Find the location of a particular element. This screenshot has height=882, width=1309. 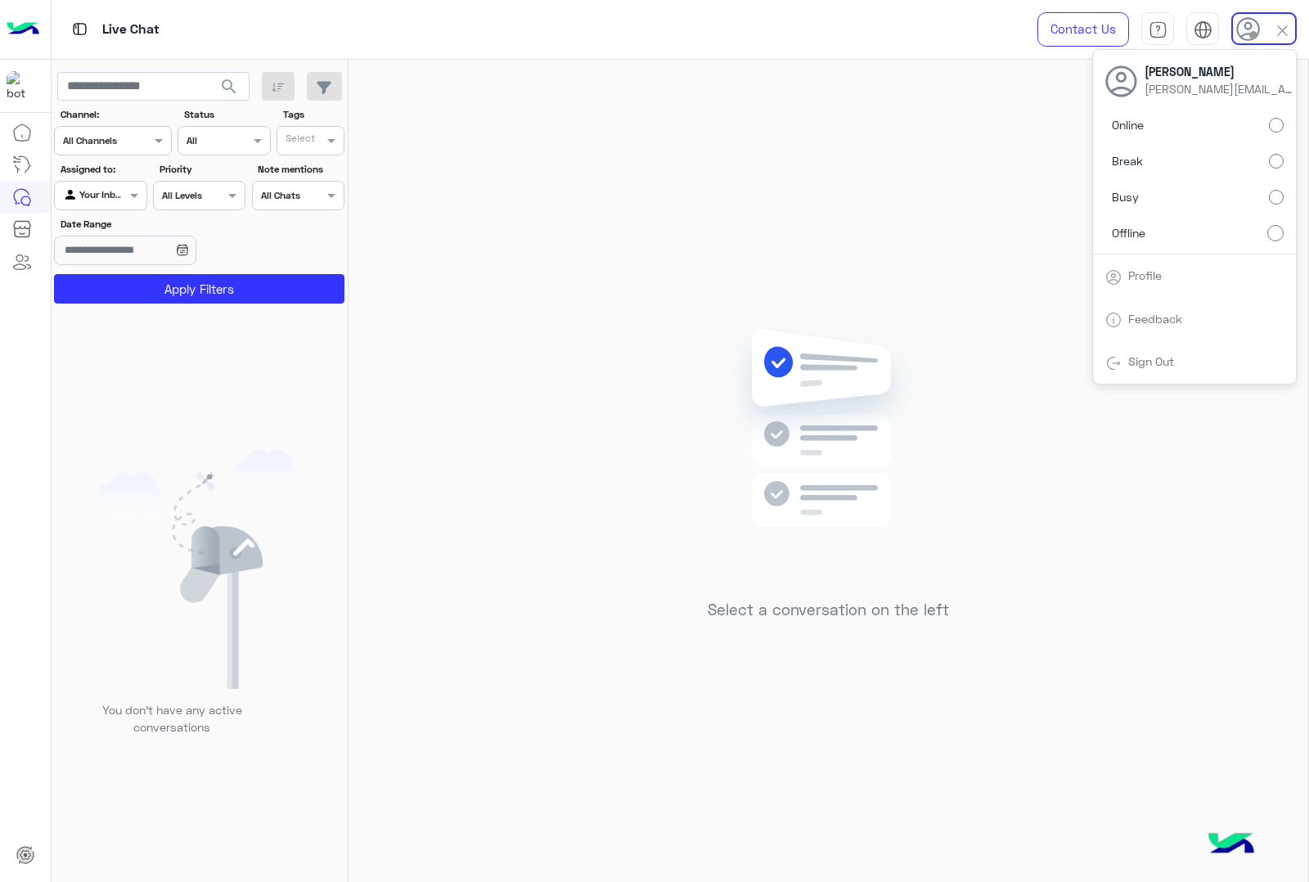

button: search is located at coordinates (229, 89).